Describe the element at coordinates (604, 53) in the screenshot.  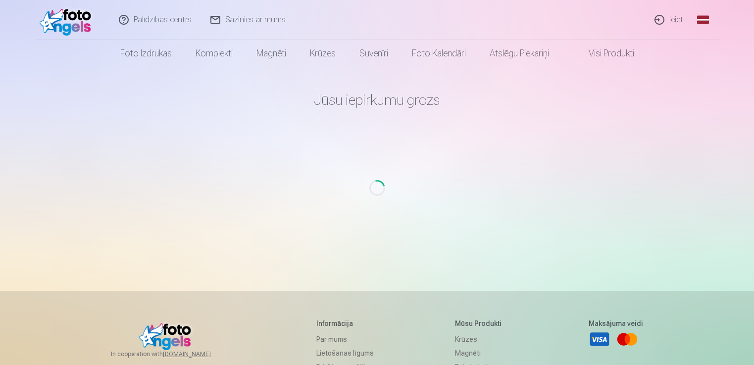
I see `a: Visi produkti` at that location.